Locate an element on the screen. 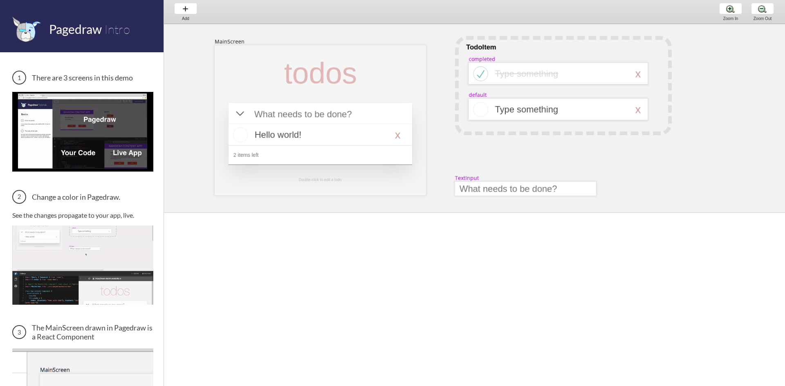  img: favicon.png is located at coordinates (27, 29).